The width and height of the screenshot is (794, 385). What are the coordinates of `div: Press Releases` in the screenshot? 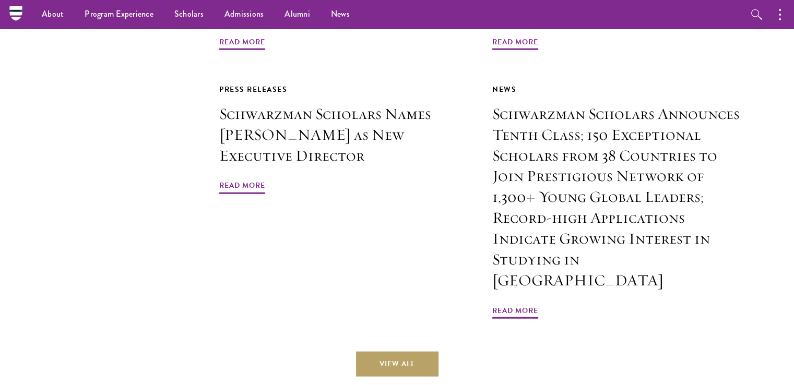 It's located at (344, 89).